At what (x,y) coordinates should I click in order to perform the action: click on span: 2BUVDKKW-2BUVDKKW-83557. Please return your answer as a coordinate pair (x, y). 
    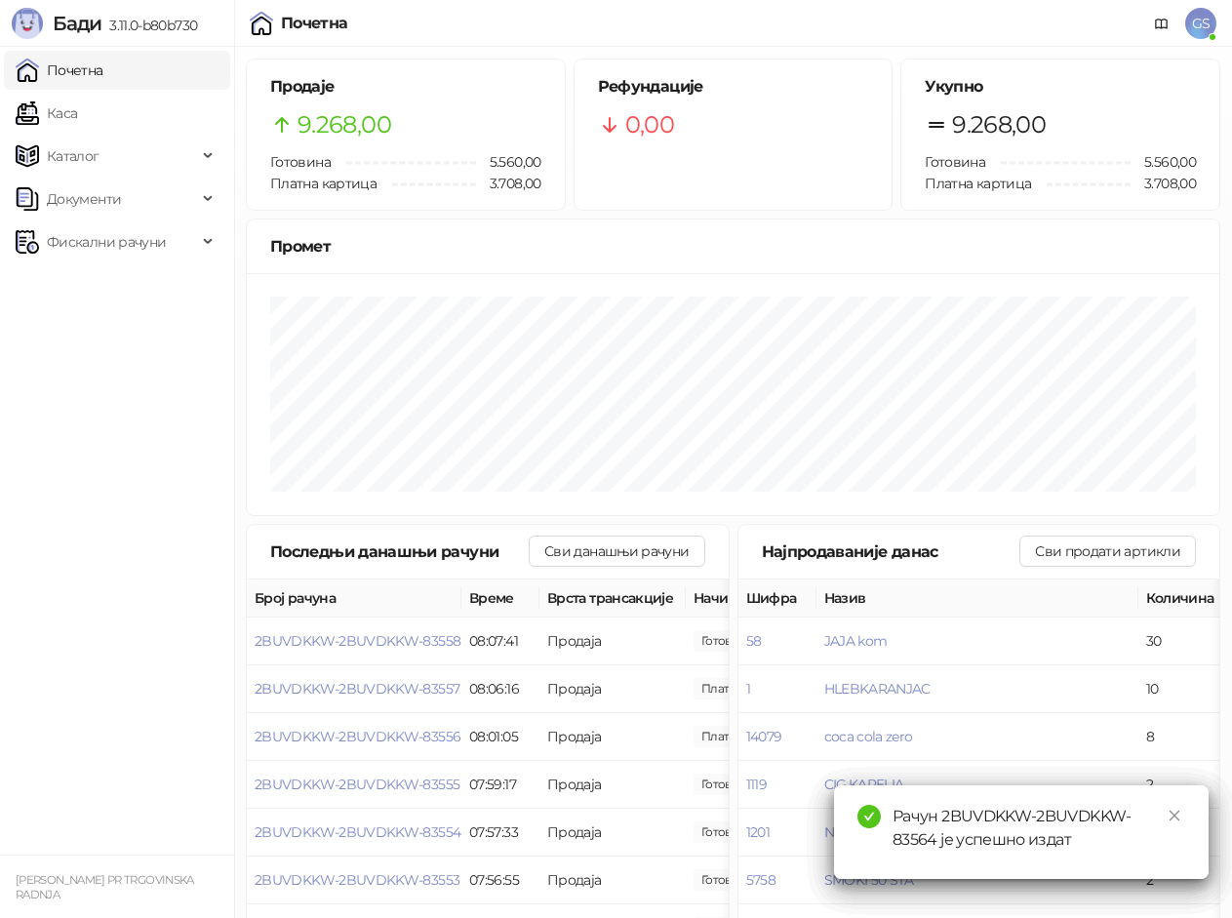
    Looking at the image, I should click on (357, 689).